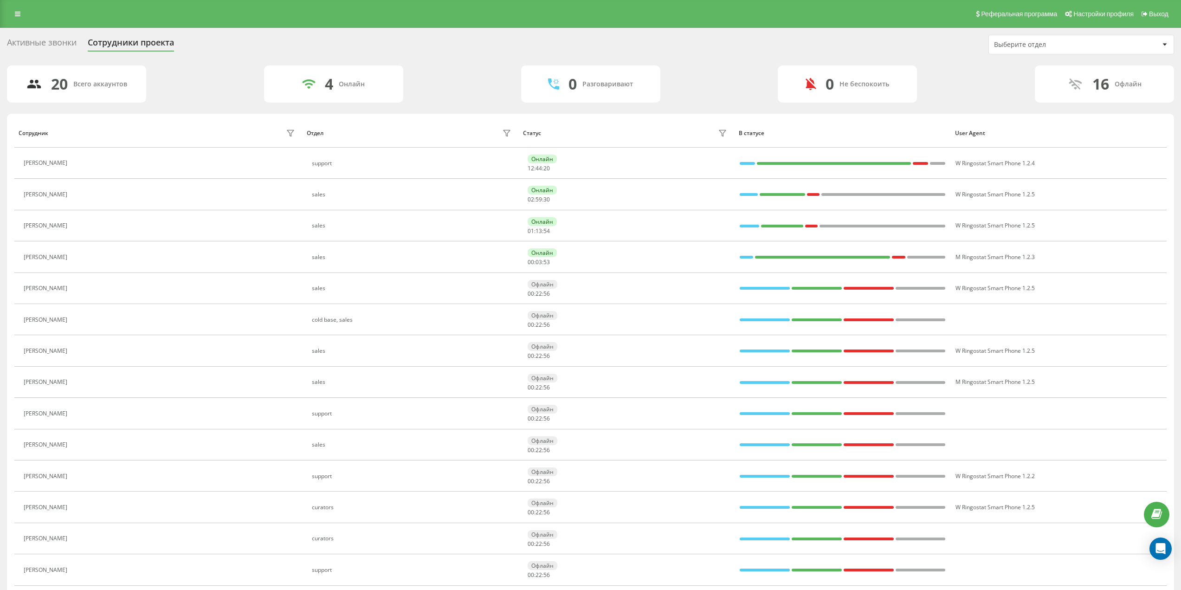 The image size is (1181, 590). What do you see at coordinates (547, 199) in the screenshot?
I see `span: 30` at bounding box center [547, 199].